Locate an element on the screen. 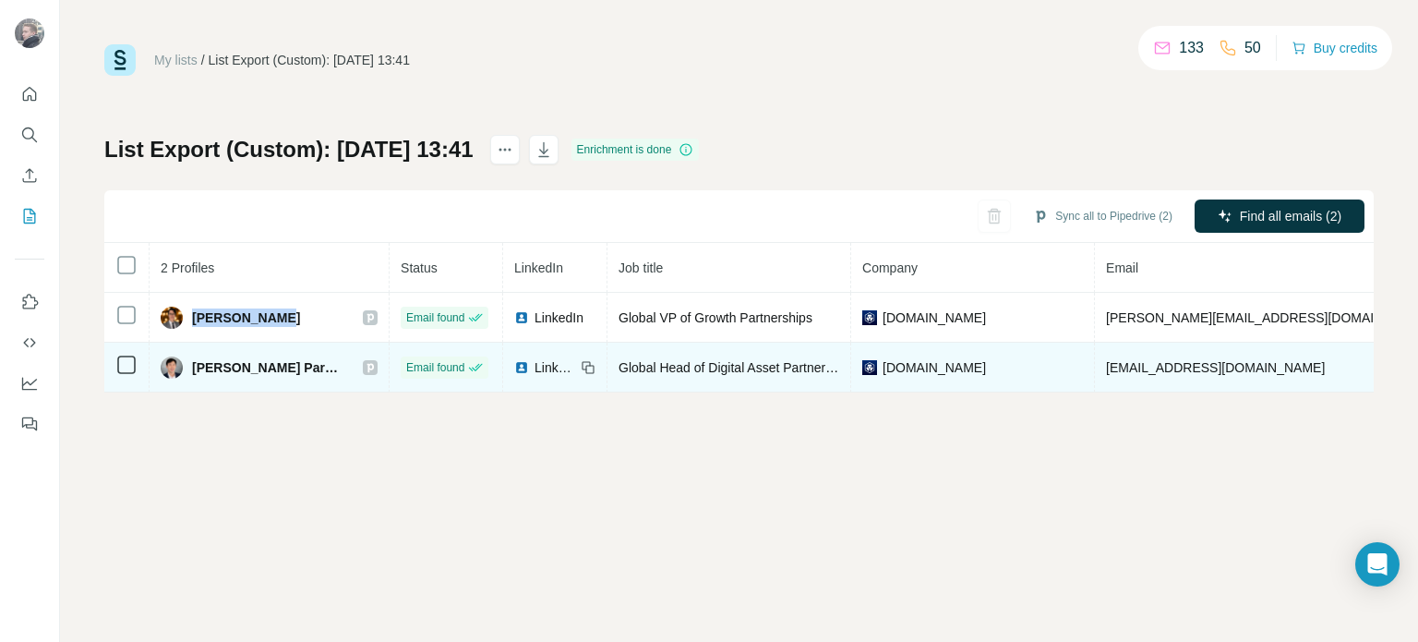  span: Global Head of Digital Asset Partnerships is located at coordinates (737, 367).